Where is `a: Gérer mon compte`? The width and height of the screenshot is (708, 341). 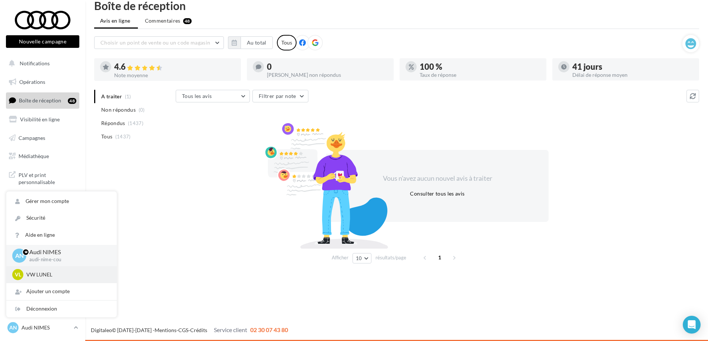
a: Gérer mon compte is located at coordinates (62, 201).